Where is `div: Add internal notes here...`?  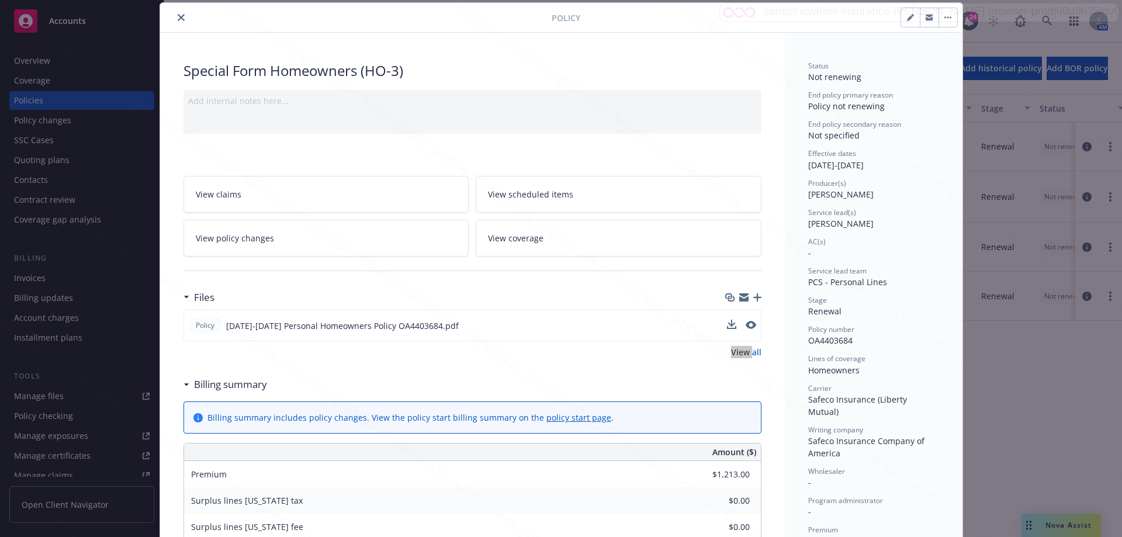
div: Add internal notes here... is located at coordinates (472, 101).